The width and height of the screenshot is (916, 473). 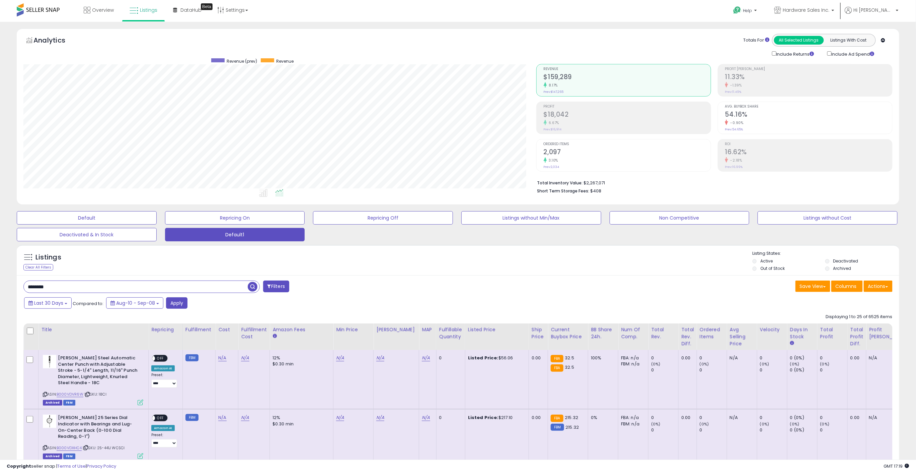 What do you see at coordinates (451, 333) in the screenshot?
I see `div: Fulfillable Quantity` at bounding box center [451, 333].